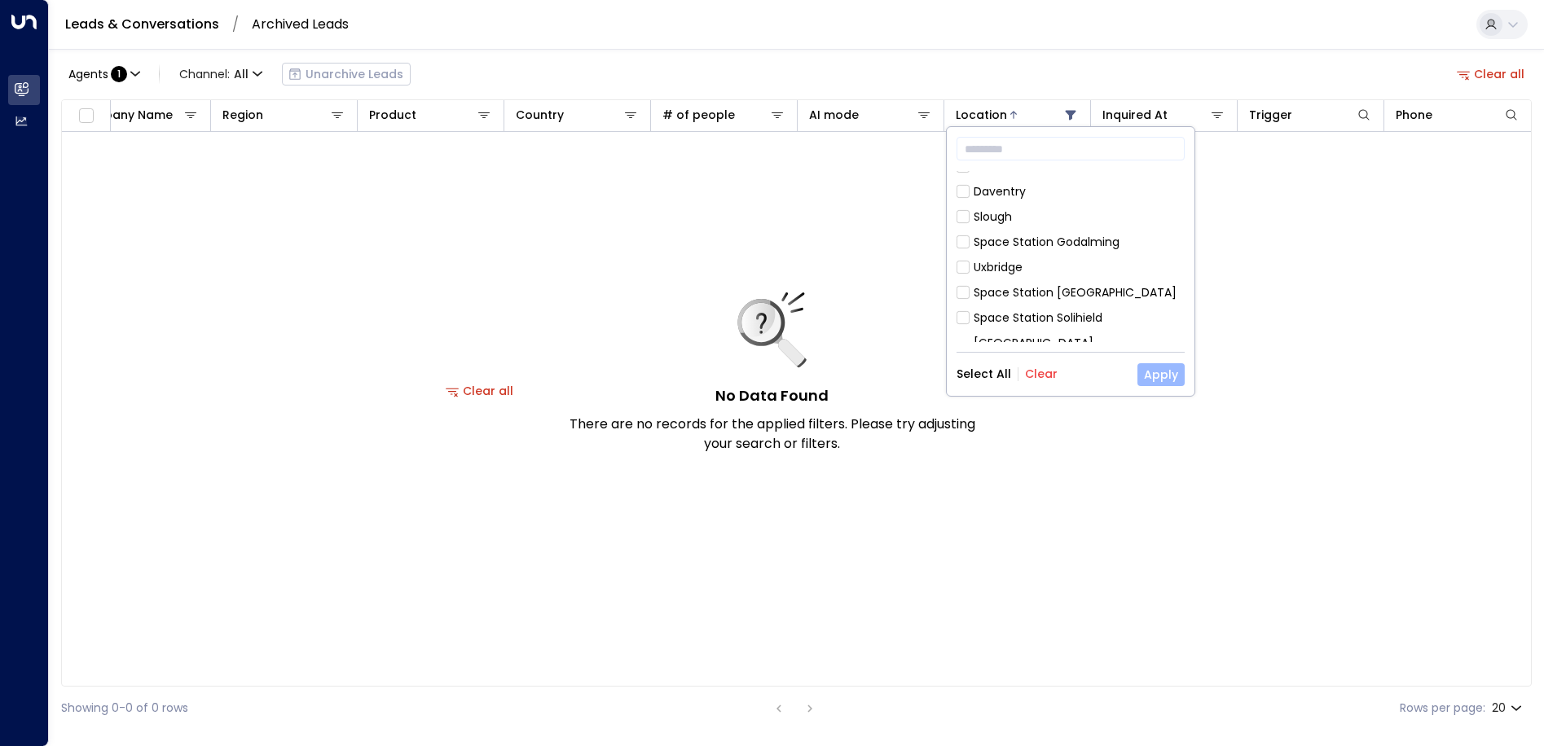  What do you see at coordinates (221, 74) in the screenshot?
I see `button: Channel:All` at bounding box center [221, 74].